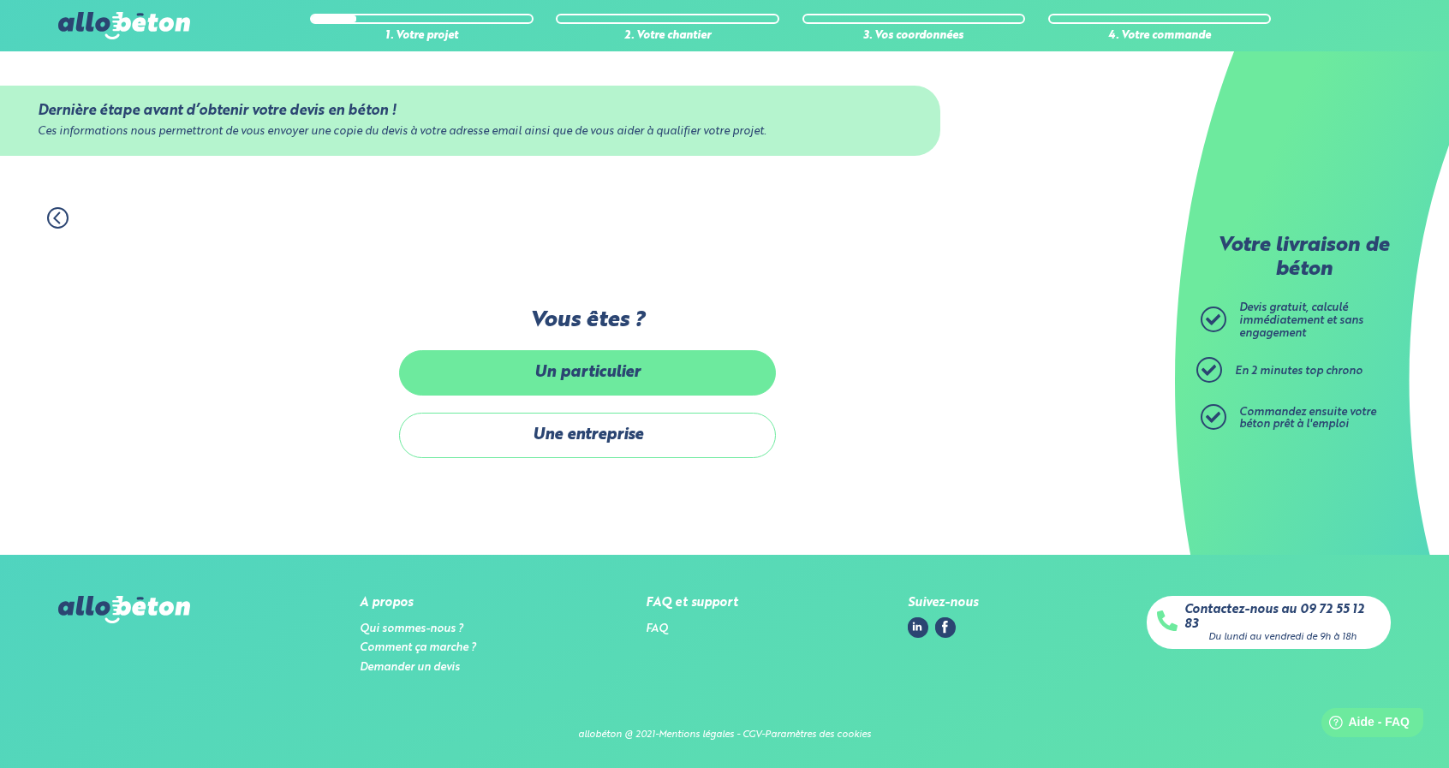 The image size is (1449, 768). What do you see at coordinates (409, 667) in the screenshot?
I see `a: Demander un devis` at bounding box center [409, 667].